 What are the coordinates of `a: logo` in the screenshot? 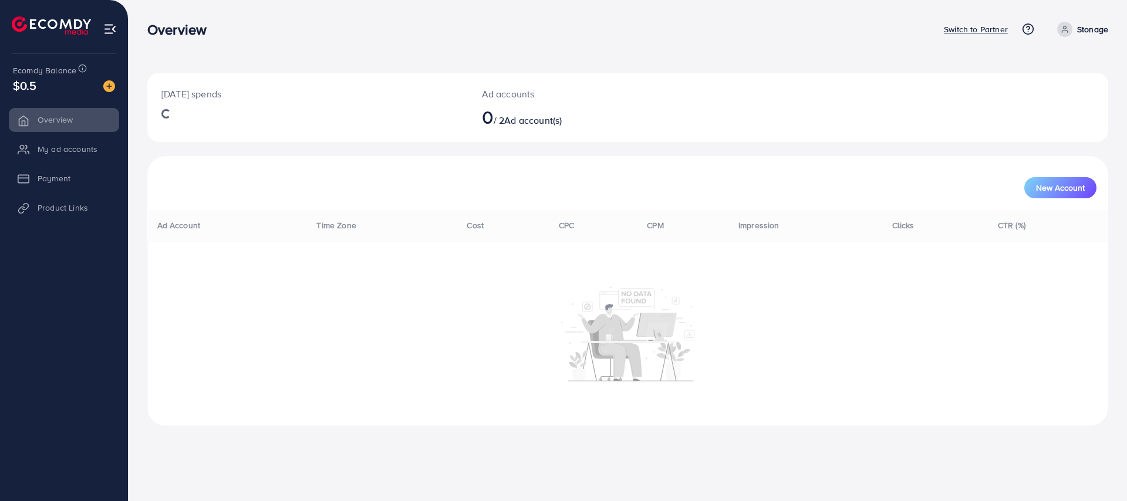 It's located at (51, 25).